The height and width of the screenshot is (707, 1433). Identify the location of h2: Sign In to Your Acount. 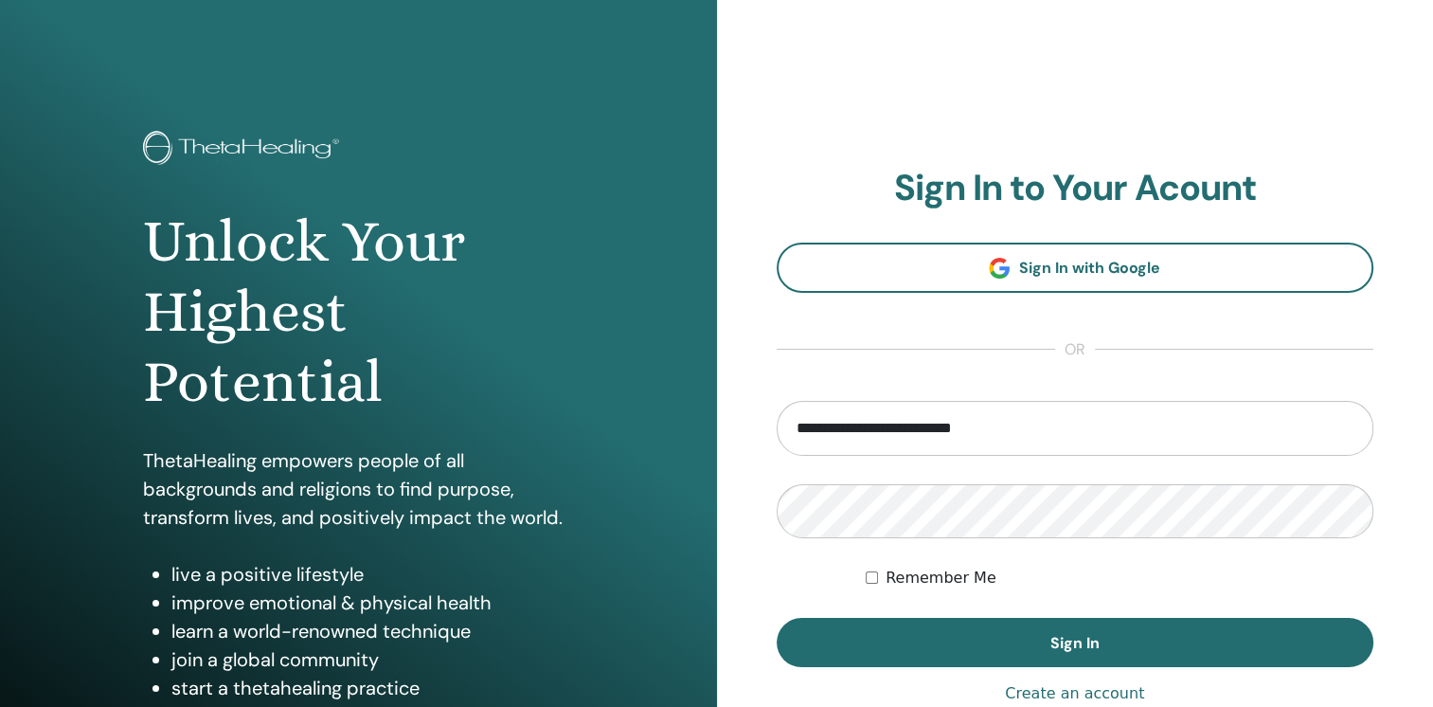
(1075, 189).